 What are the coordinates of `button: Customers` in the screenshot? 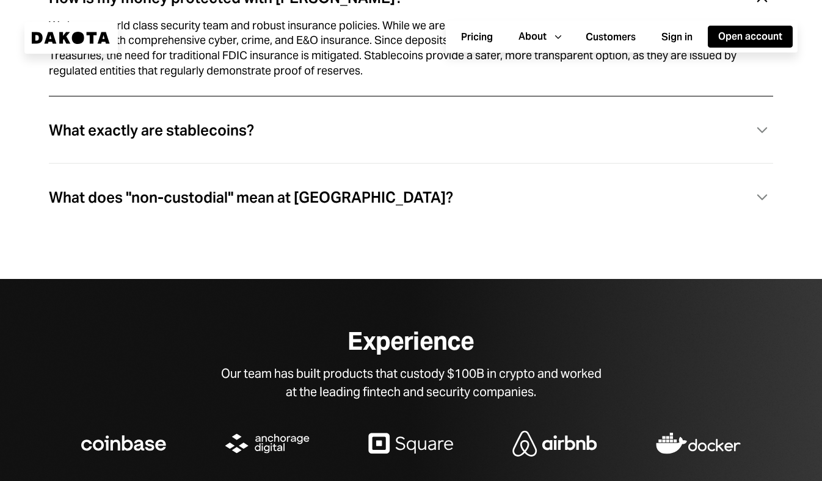 It's located at (611, 37).